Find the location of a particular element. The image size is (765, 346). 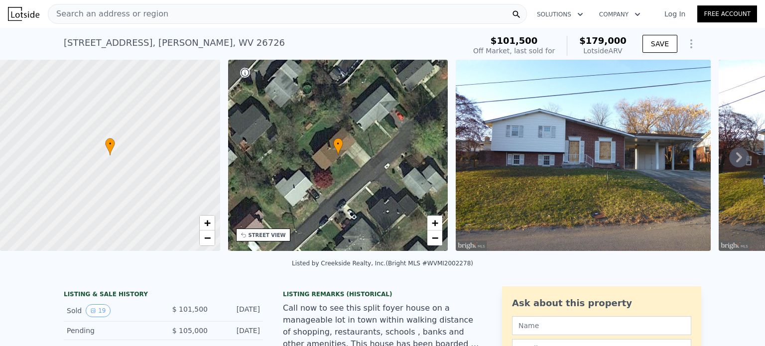

button: SAVE is located at coordinates (660, 44).